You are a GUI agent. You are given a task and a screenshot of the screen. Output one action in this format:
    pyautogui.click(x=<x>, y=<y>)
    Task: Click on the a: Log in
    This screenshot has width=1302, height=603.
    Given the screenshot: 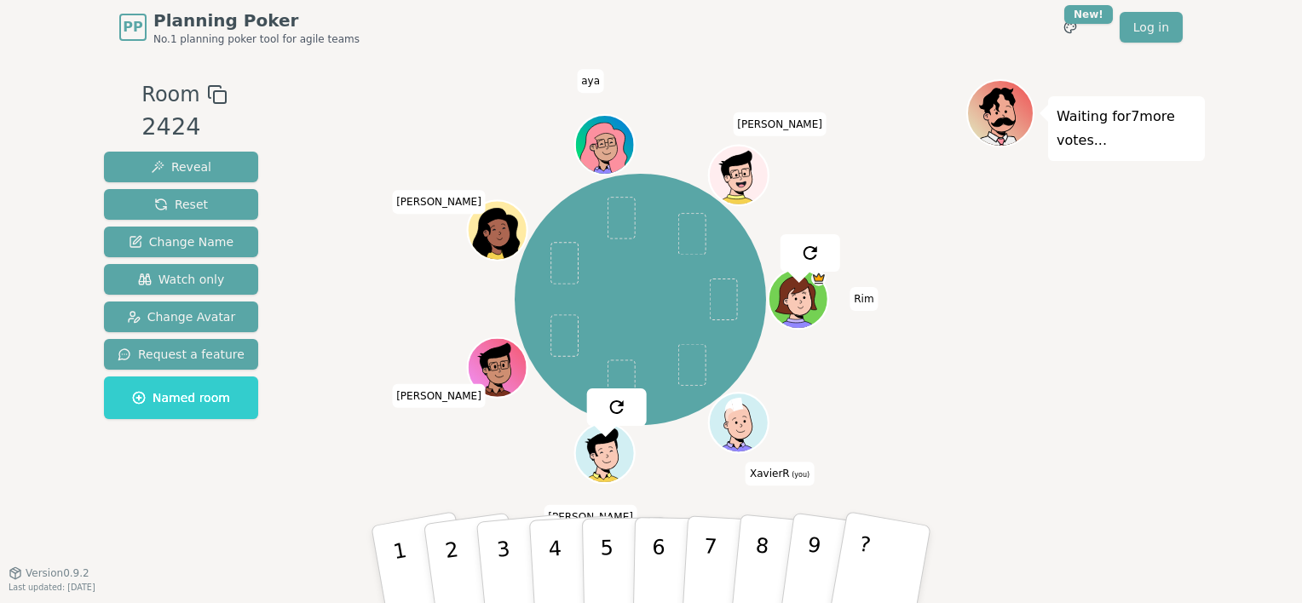 What is the action you would take?
    pyautogui.click(x=1152, y=27)
    